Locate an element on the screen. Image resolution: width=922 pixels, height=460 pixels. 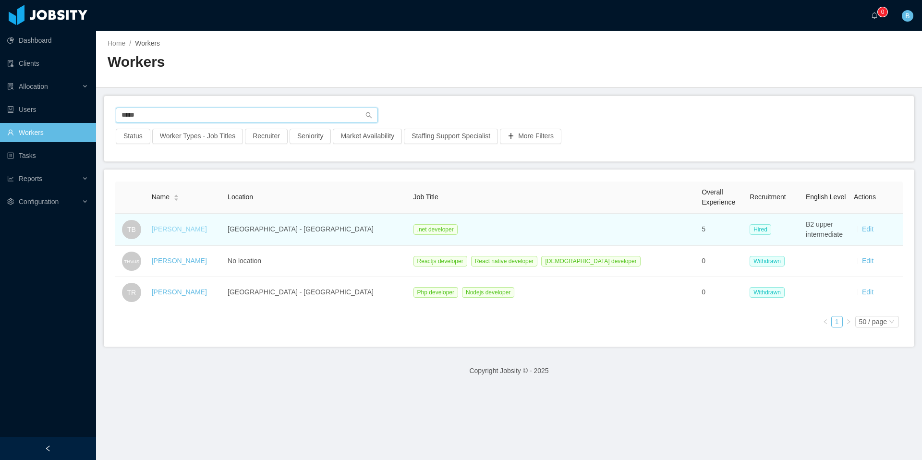
i: icon: caret-down is located at coordinates (176, 198).